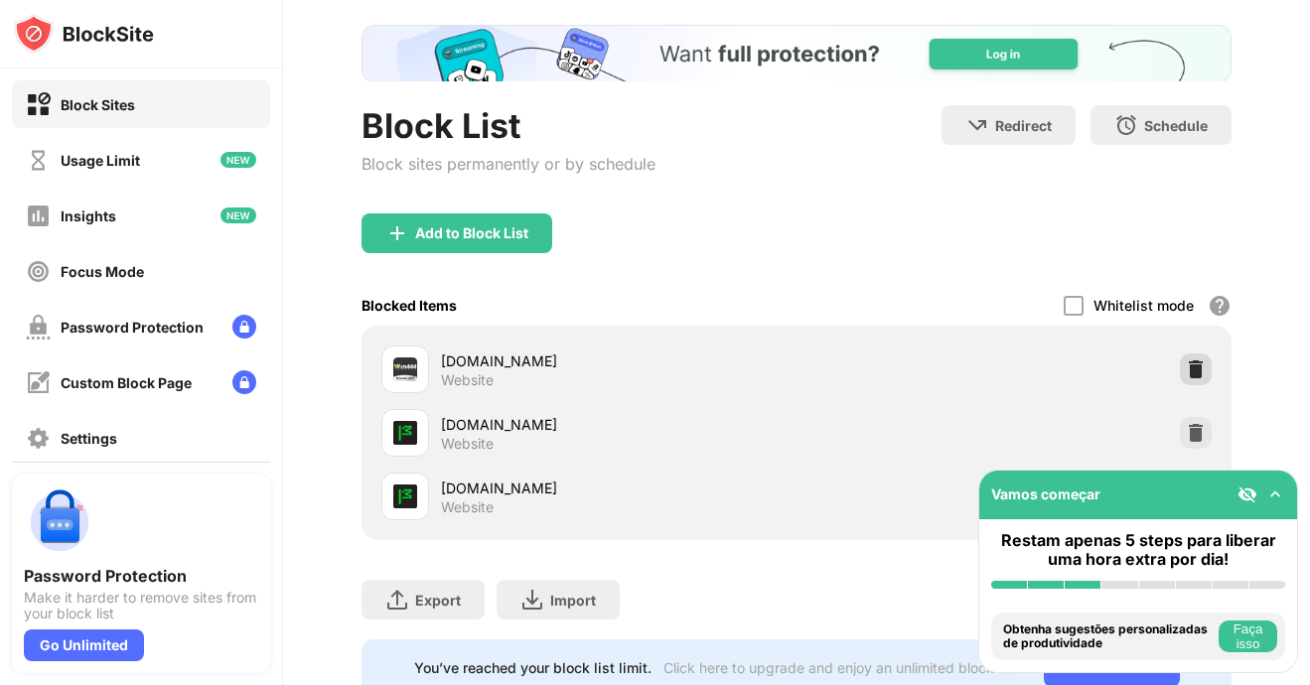 The height and width of the screenshot is (685, 1310). What do you see at coordinates (83, 34) in the screenshot?
I see `img: logo-blocksite.svg` at bounding box center [83, 34].